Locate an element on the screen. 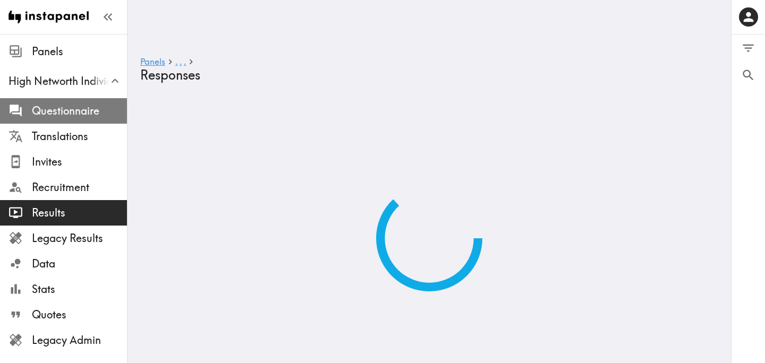  span: Legacy Admin is located at coordinates (79, 340).